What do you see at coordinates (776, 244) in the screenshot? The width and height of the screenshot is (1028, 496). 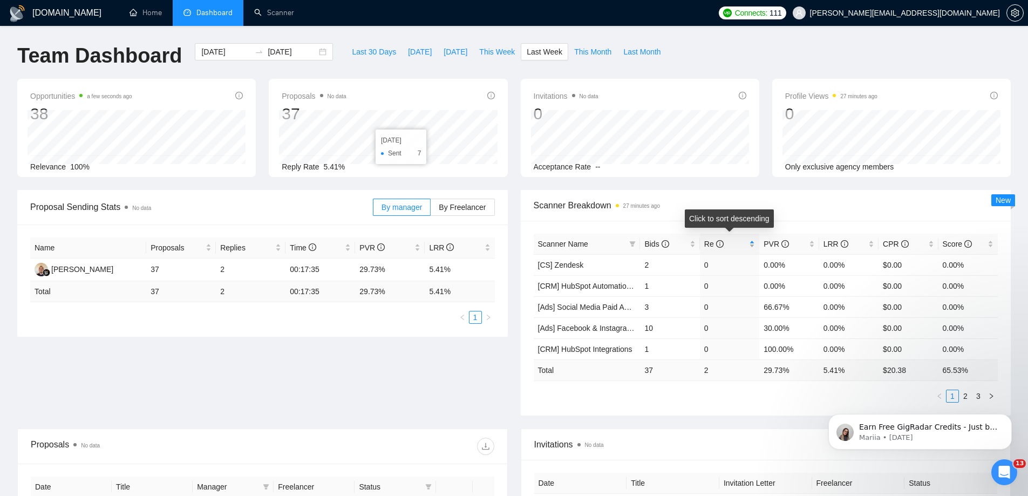 I see `span: PVR` at bounding box center [776, 244].